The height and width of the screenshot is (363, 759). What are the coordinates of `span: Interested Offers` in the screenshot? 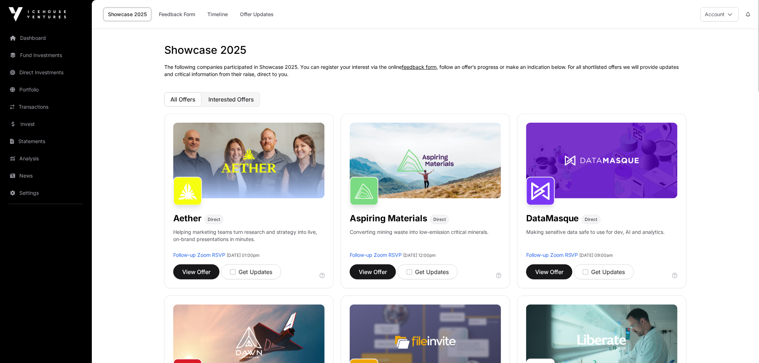 It's located at (231, 99).